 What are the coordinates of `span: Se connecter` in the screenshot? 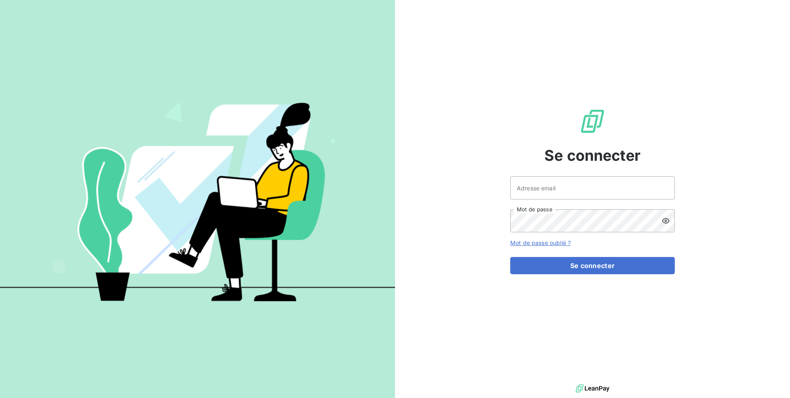 It's located at (593, 156).